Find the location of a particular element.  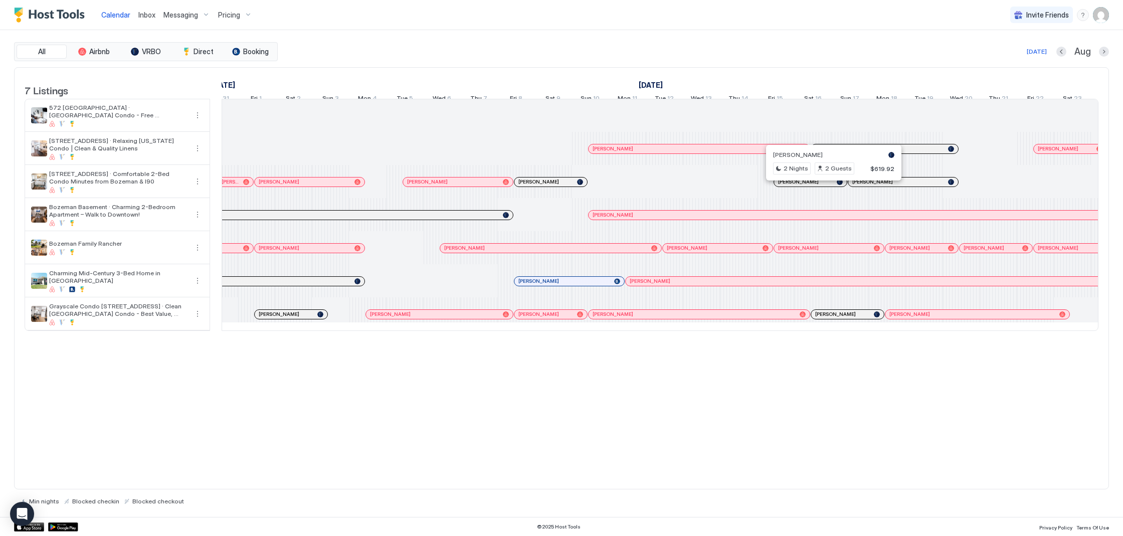

a: August 3, 2025 is located at coordinates (331, 99).